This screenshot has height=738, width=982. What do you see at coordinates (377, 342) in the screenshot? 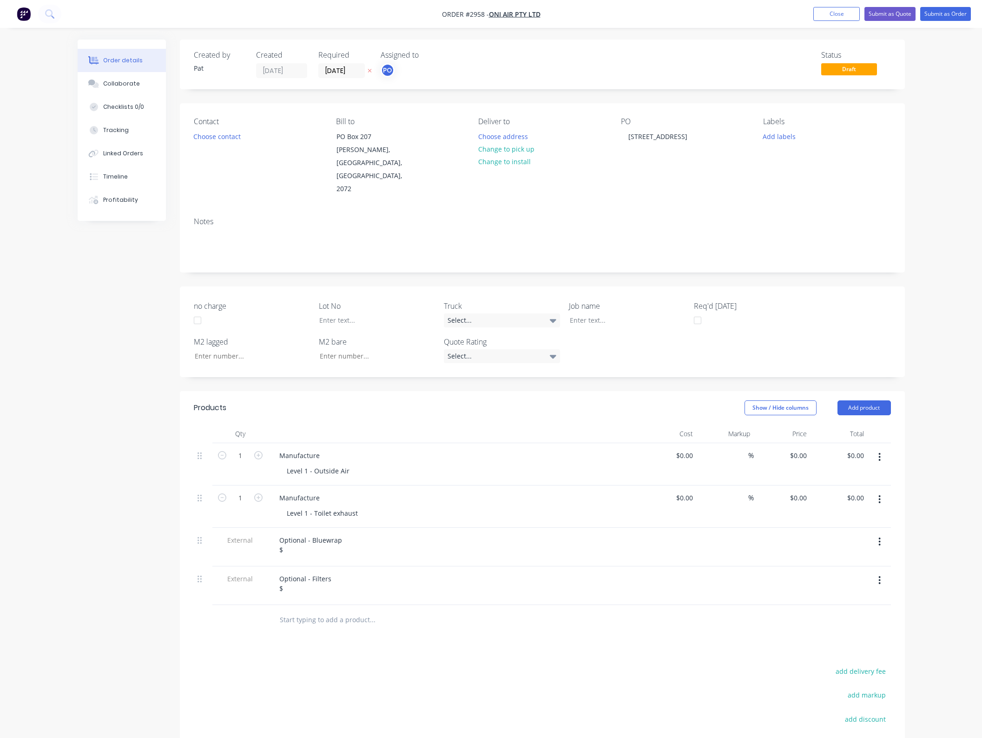
I see `label: M2 bare` at bounding box center [377, 342].